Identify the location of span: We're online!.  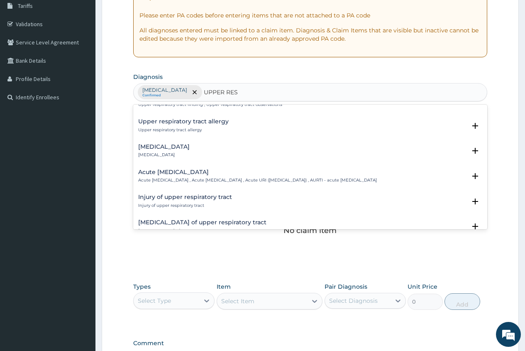
(81, 147).